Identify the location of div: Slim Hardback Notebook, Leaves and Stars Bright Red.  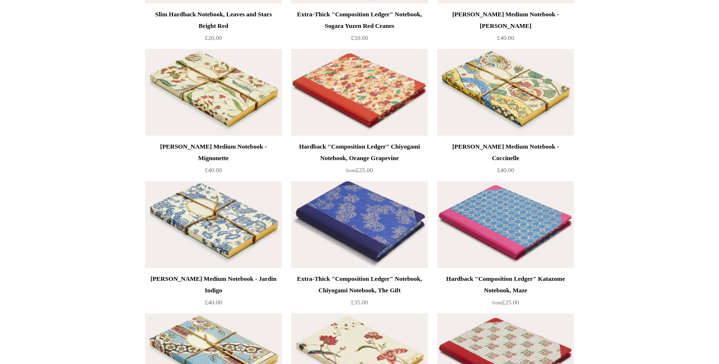
(213, 20).